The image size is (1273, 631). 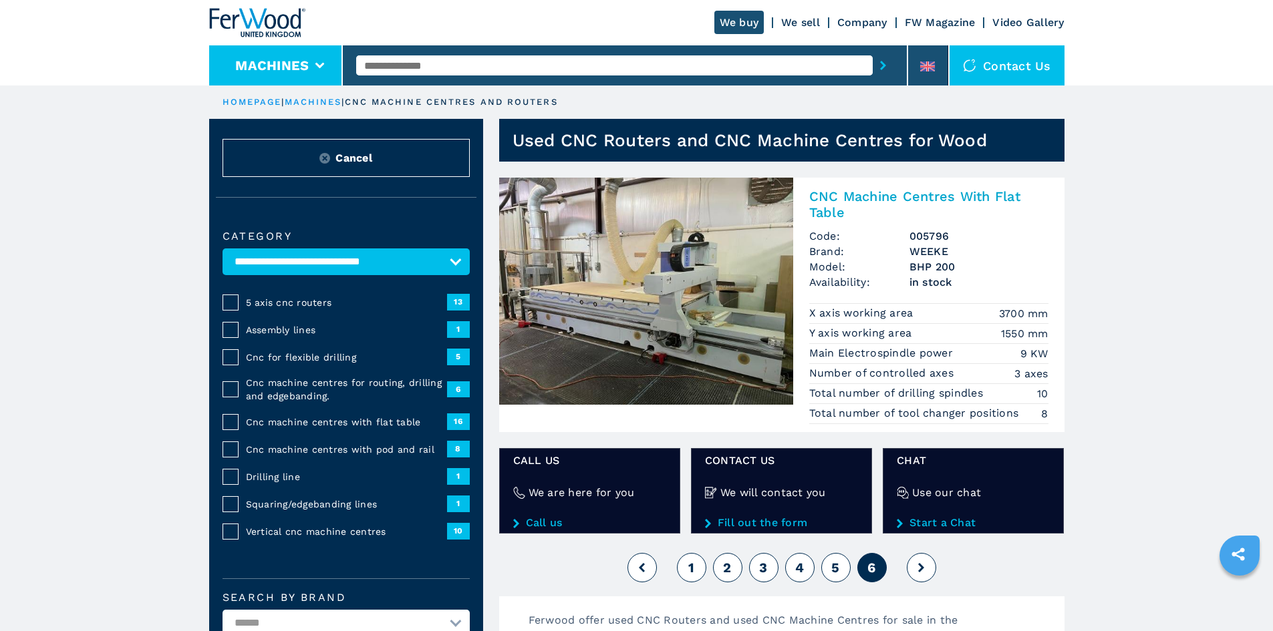 What do you see at coordinates (346, 237) in the screenshot?
I see `label: Category` at bounding box center [346, 237].